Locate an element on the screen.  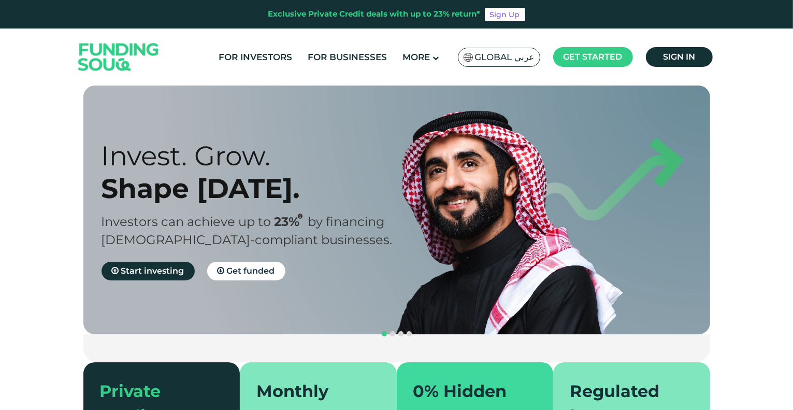
span: More is located at coordinates (416, 57).